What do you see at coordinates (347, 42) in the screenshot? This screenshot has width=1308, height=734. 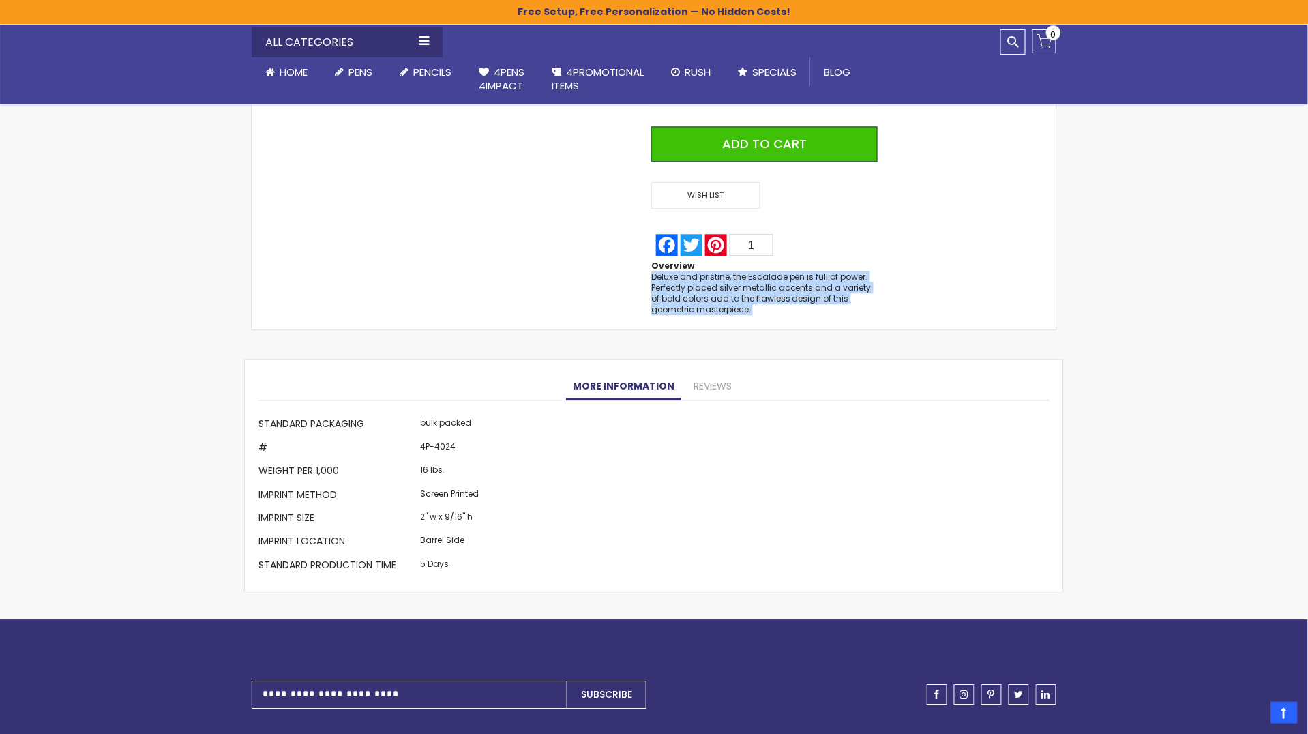 I see `div: All Categories` at bounding box center [347, 42].